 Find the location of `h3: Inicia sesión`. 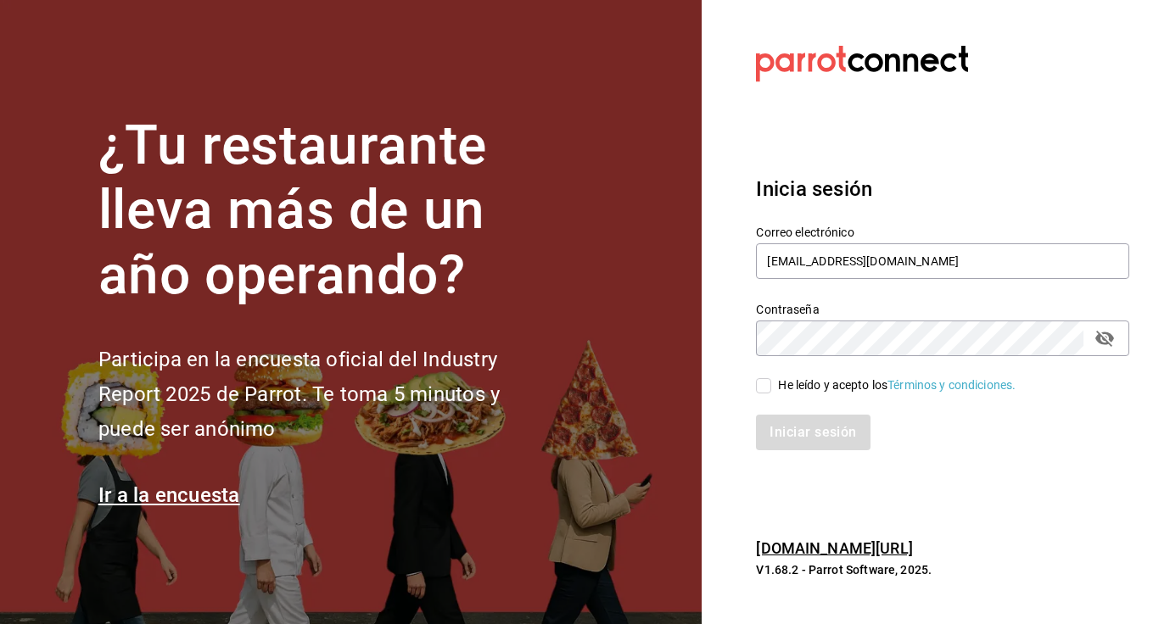

h3: Inicia sesión is located at coordinates (942, 189).